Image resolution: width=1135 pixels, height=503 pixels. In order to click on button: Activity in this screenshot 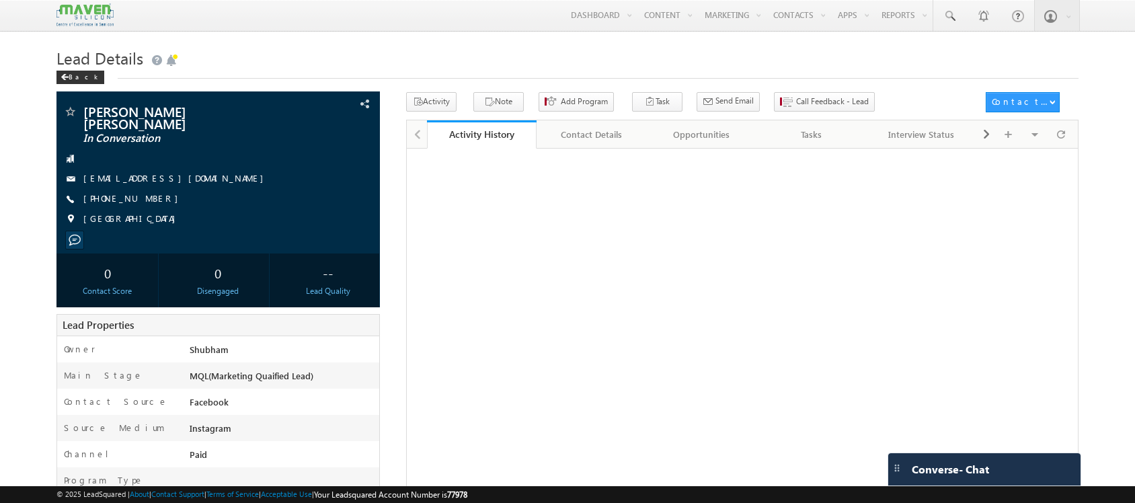, I will do `click(431, 102)`.